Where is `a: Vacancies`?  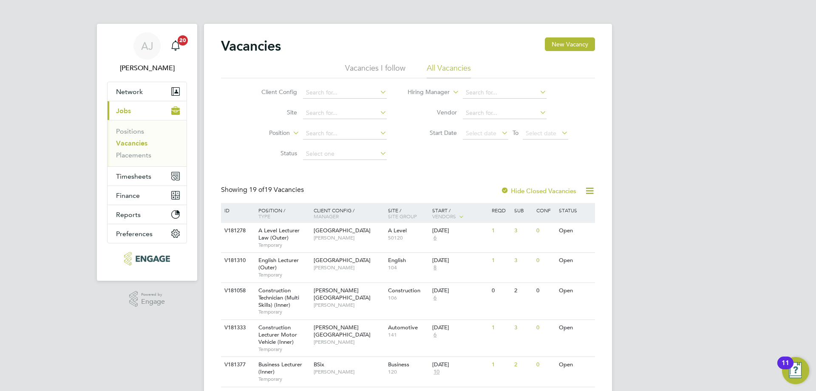
a: Vacancies is located at coordinates (132, 143).